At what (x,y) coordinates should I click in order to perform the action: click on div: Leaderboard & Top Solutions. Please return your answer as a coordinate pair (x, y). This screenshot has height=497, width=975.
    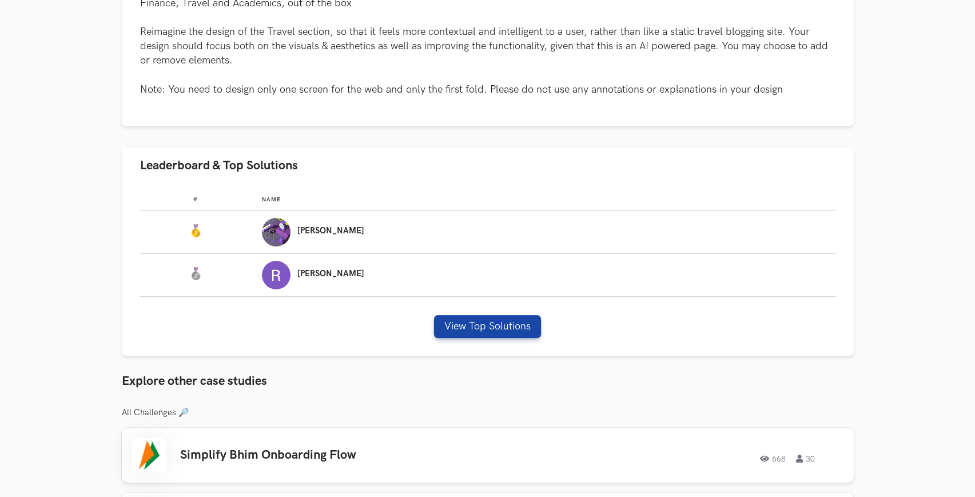
    Looking at the image, I should click on (488, 270).